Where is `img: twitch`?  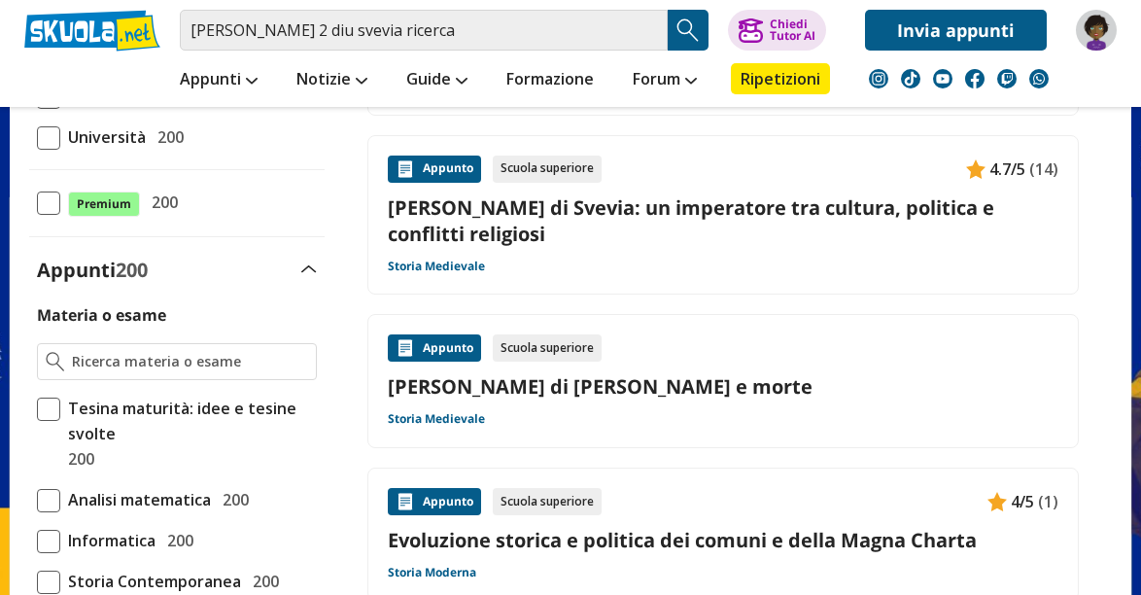 img: twitch is located at coordinates (1007, 79).